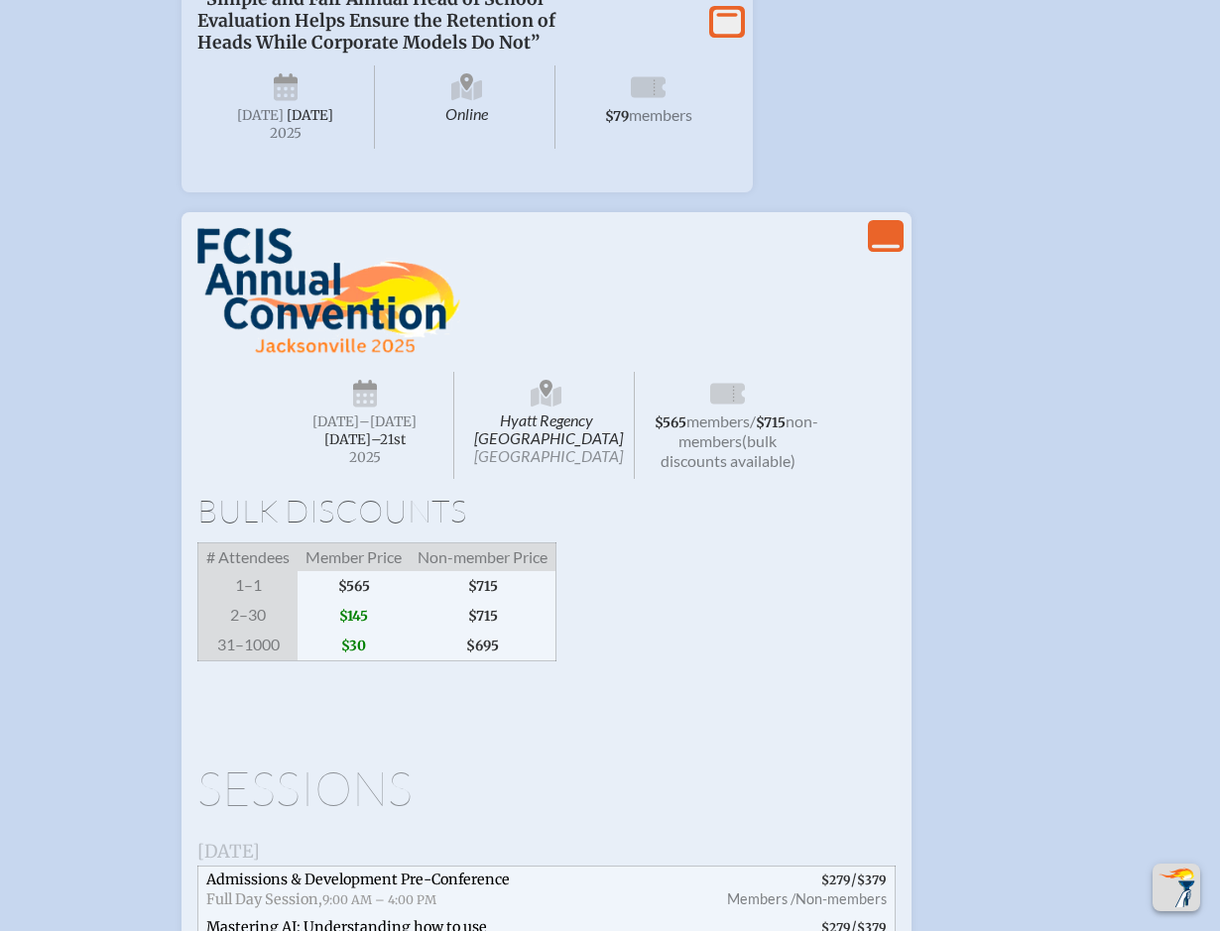  I want to click on span: $279, so click(836, 880).